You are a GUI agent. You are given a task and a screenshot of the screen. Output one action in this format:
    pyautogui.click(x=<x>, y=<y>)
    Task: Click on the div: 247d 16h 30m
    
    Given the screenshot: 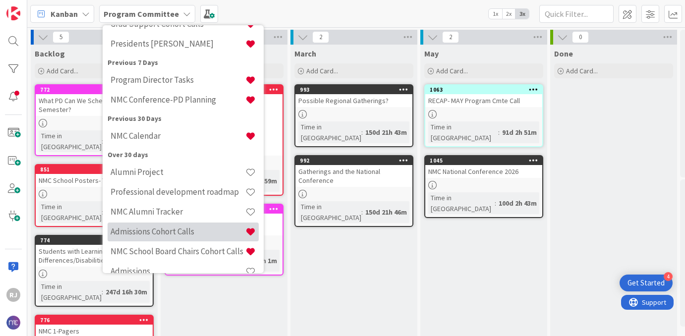 What is the action you would take?
    pyautogui.click(x=126, y=292)
    